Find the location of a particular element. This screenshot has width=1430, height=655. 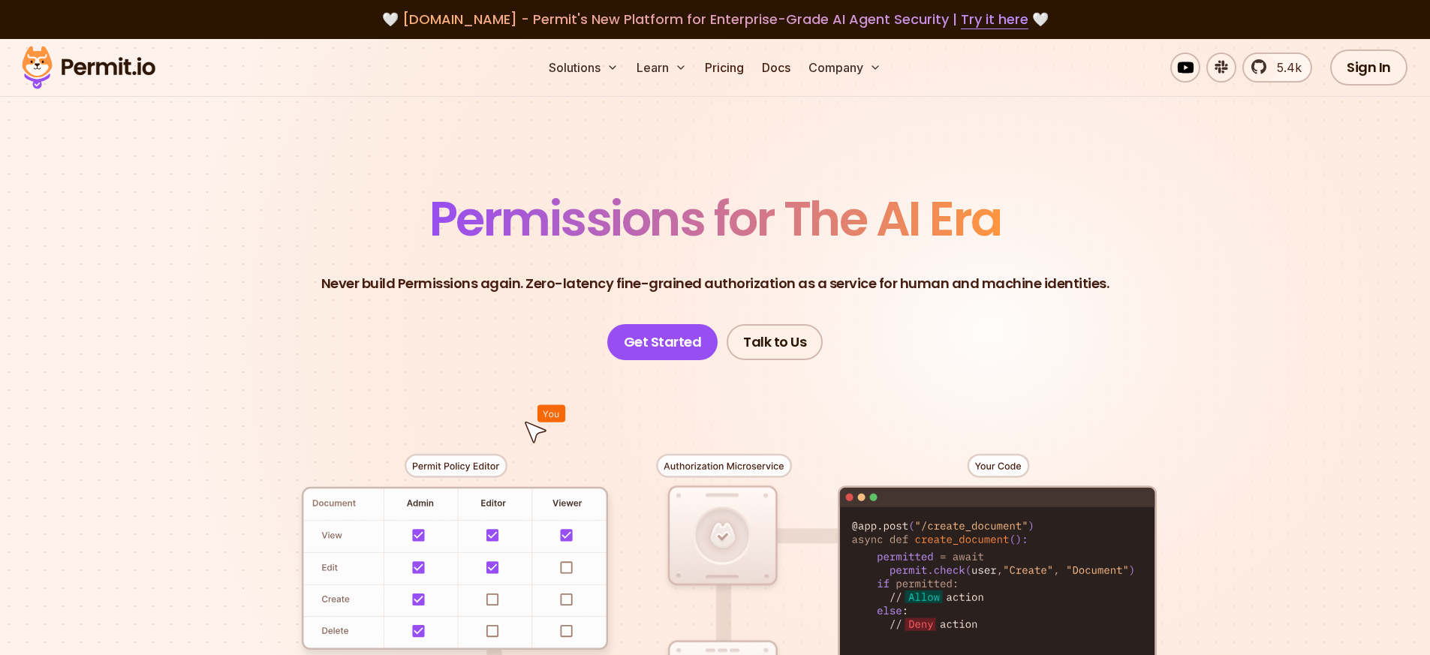

a: Get Started is located at coordinates (663, 342).